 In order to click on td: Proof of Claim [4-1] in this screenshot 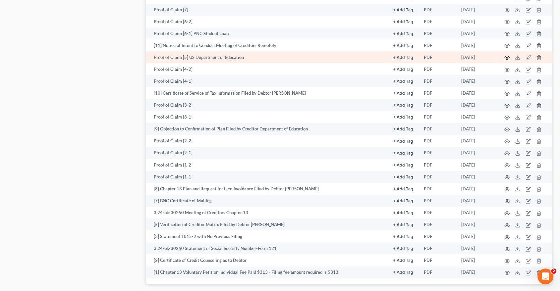, I will do `click(267, 81)`.